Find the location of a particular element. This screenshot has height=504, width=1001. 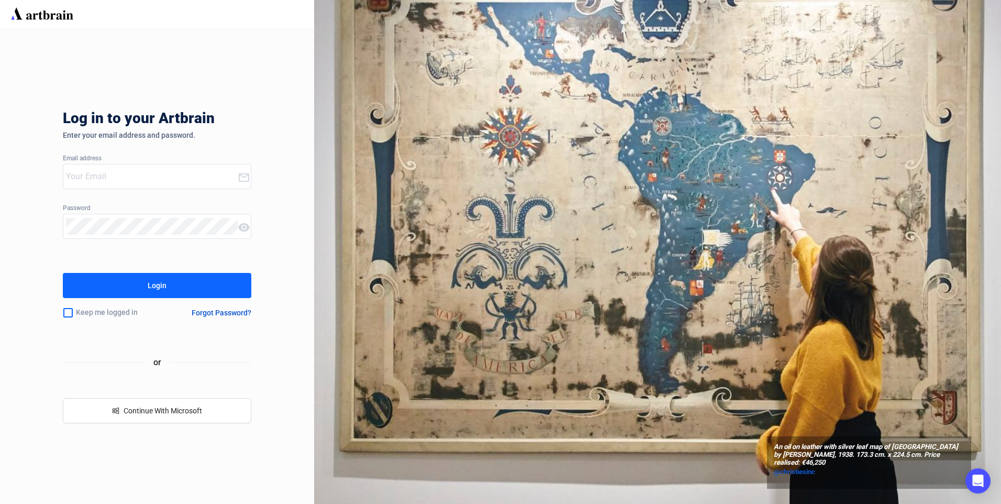

div: Open Intercom Messenger is located at coordinates (978, 481).